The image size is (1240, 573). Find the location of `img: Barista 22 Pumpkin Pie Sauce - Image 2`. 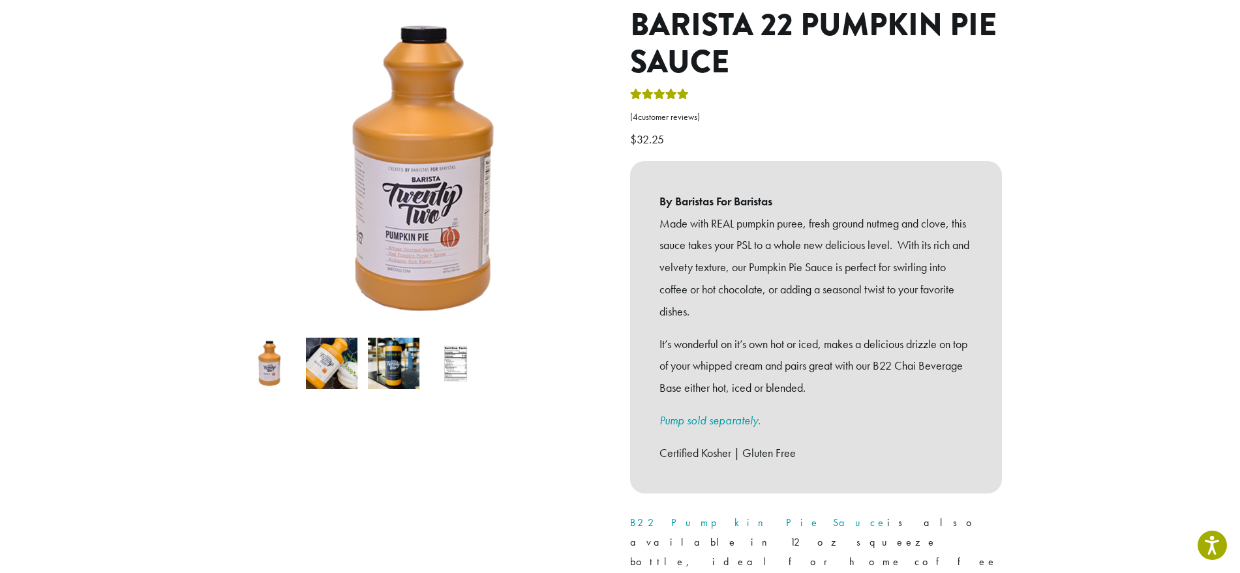

img: Barista 22 Pumpkin Pie Sauce - Image 2 is located at coordinates (331, 363).